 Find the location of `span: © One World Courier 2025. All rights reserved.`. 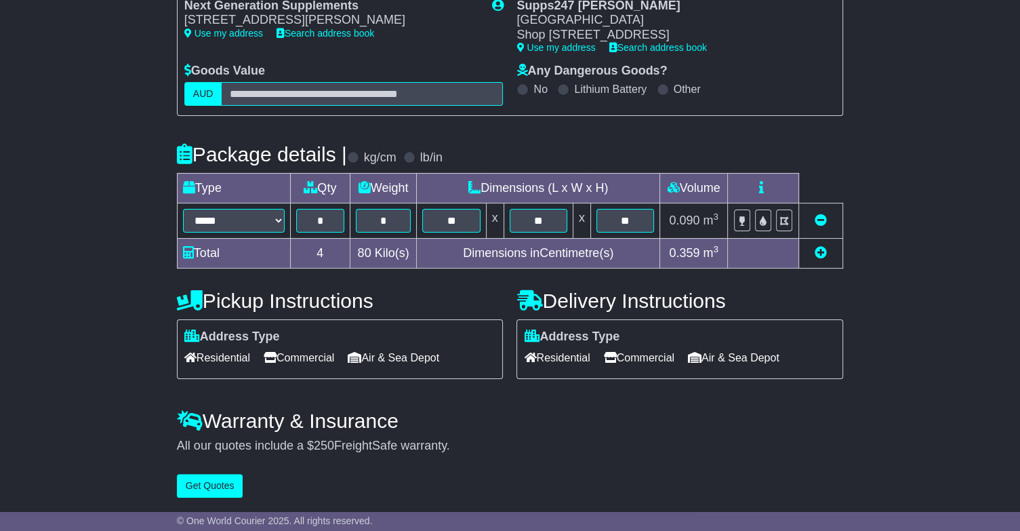

span: © One World Courier 2025. All rights reserved. is located at coordinates (275, 521).